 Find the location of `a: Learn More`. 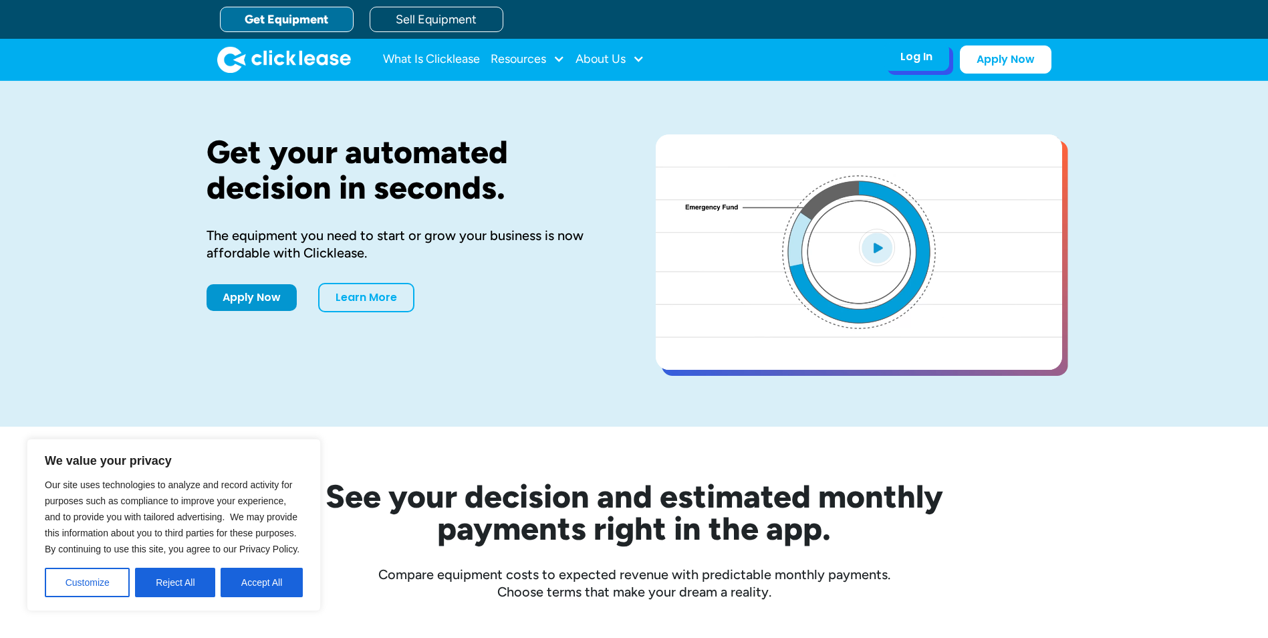

a: Learn More is located at coordinates (366, 297).